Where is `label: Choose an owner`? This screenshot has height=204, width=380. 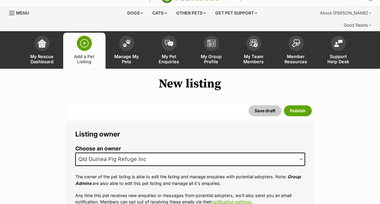
label: Choose an owner is located at coordinates (190, 149).